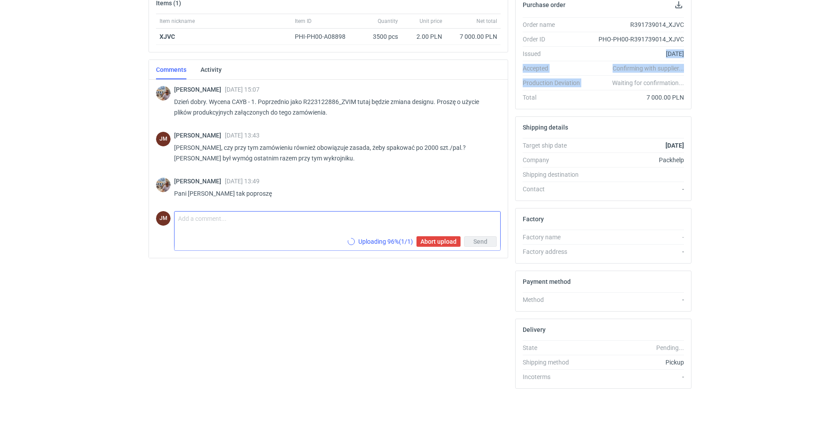 This screenshot has width=840, height=424. What do you see at coordinates (555, 54) in the screenshot?
I see `div: Issued` at bounding box center [555, 54].